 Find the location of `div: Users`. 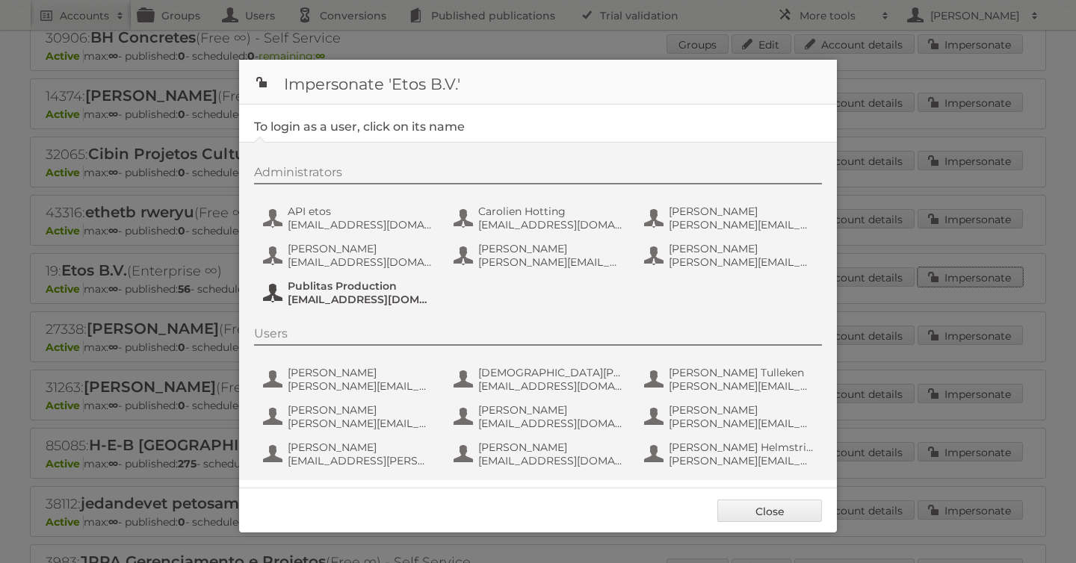

div: Users is located at coordinates (538, 336).